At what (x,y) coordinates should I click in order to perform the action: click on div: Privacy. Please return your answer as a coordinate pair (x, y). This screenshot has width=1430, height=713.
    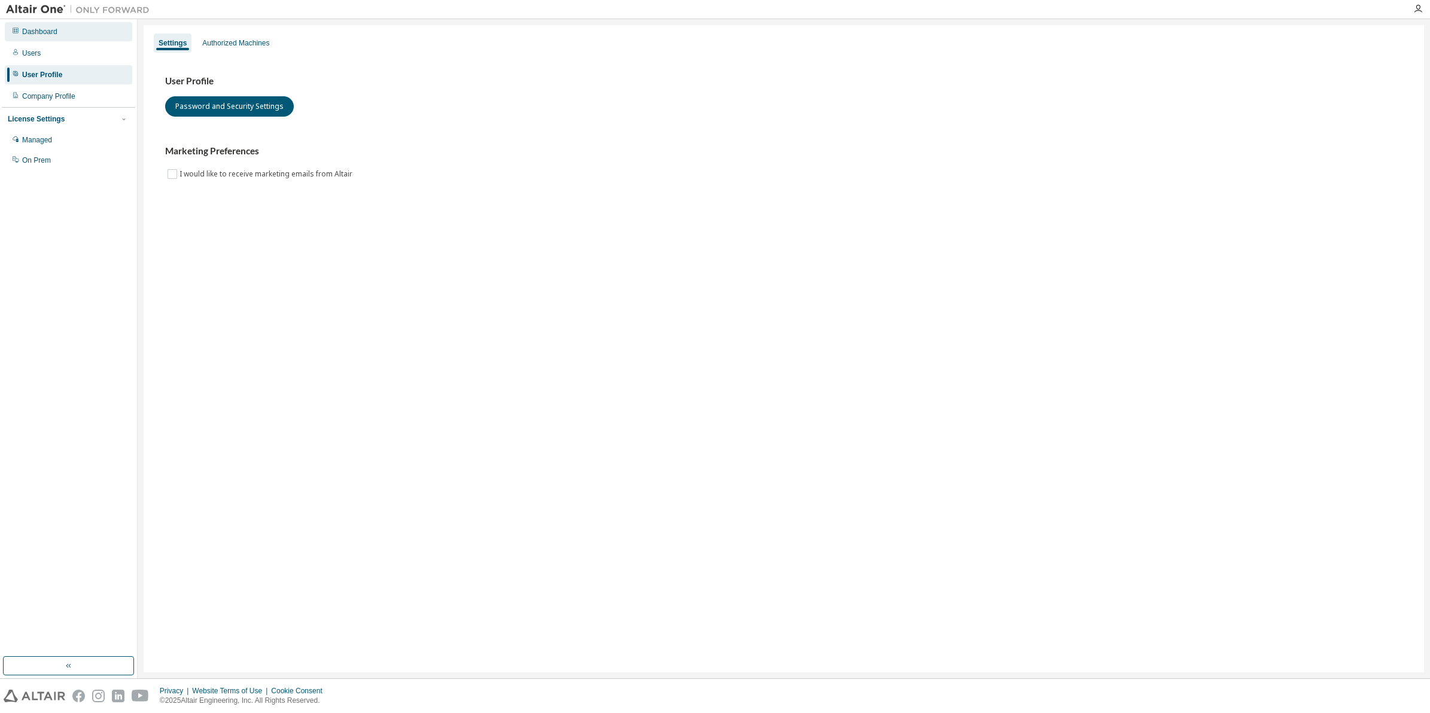
    Looking at the image, I should click on (176, 691).